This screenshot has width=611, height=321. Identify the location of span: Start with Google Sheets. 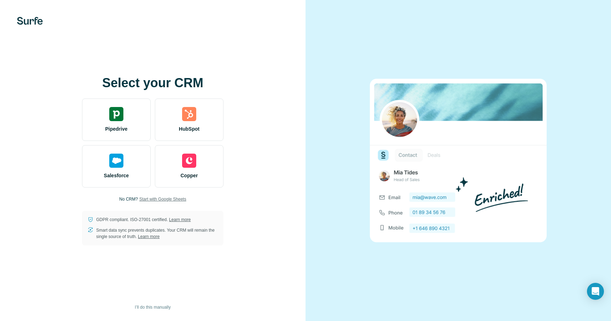
(163, 199).